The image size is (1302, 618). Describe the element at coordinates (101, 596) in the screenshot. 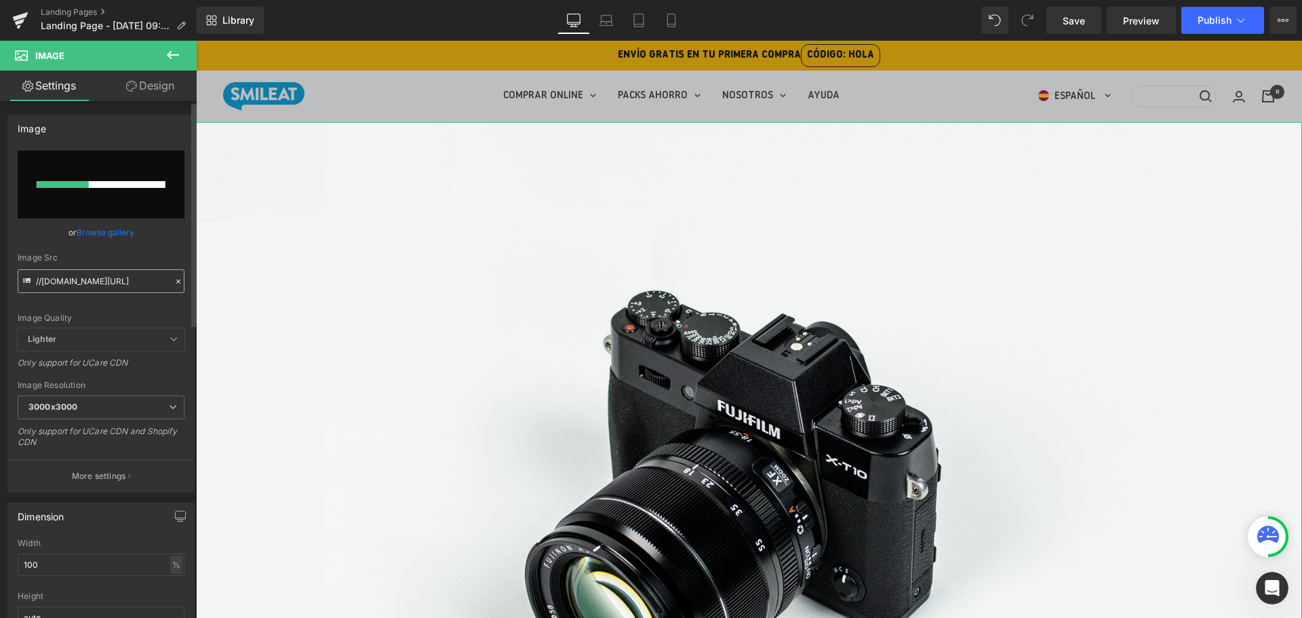

I see `div: Height` at that location.